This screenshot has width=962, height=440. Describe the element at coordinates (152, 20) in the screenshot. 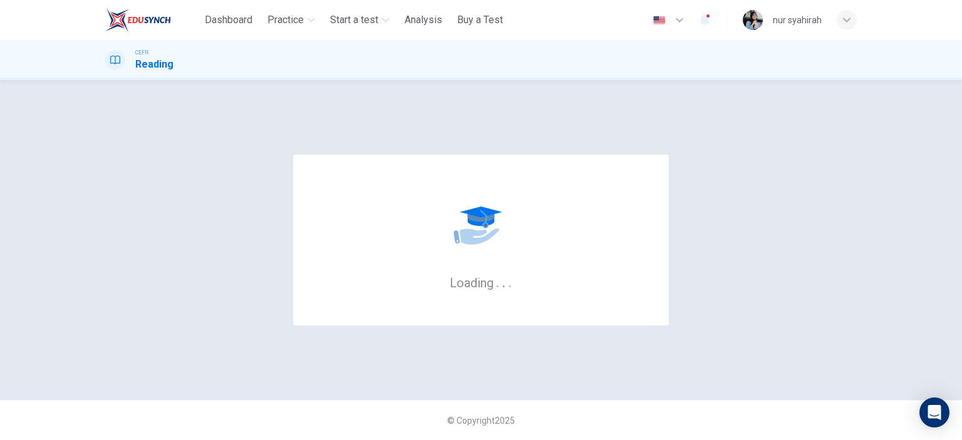

I see `a: ELTC logo` at that location.